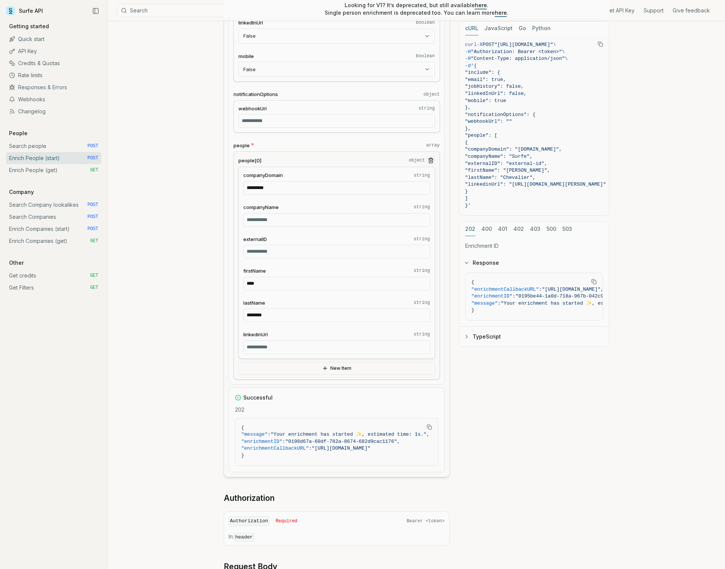 The height and width of the screenshot is (569, 725). What do you see at coordinates (498, 28) in the screenshot?
I see `button: JavaScript` at bounding box center [498, 28].